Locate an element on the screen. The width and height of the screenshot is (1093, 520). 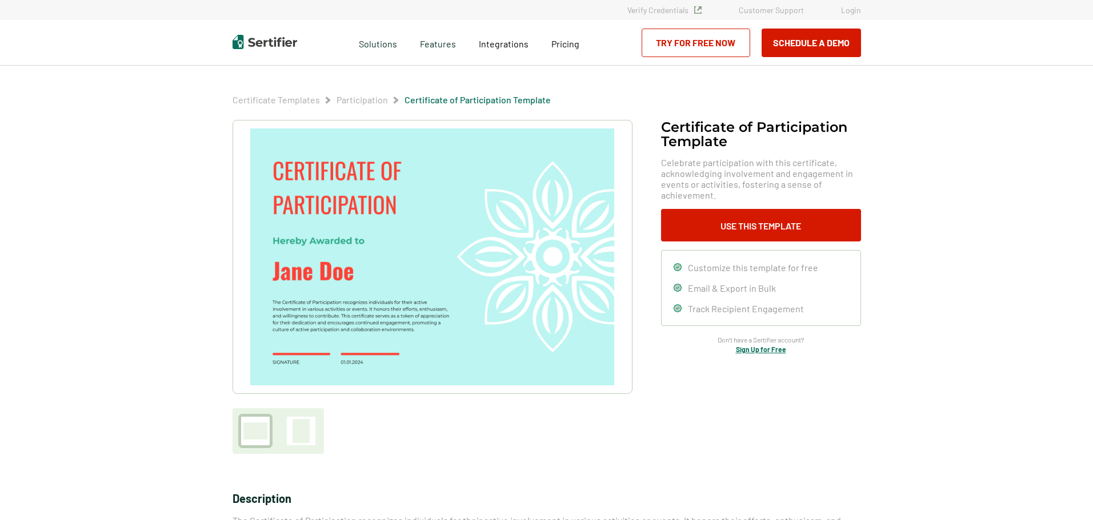
span: Email & Export in Bulk is located at coordinates (732, 288).